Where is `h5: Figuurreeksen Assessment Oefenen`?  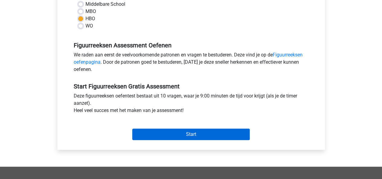
h5: Figuurreeksen Assessment Oefenen is located at coordinates (191, 45).